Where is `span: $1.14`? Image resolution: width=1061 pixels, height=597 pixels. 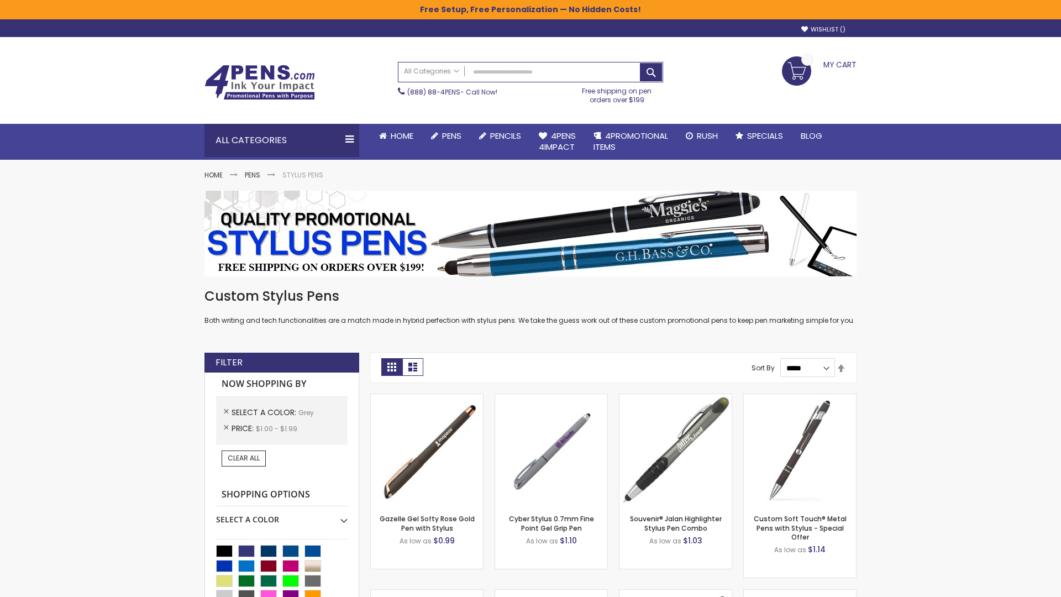 span: $1.14 is located at coordinates (816, 549).